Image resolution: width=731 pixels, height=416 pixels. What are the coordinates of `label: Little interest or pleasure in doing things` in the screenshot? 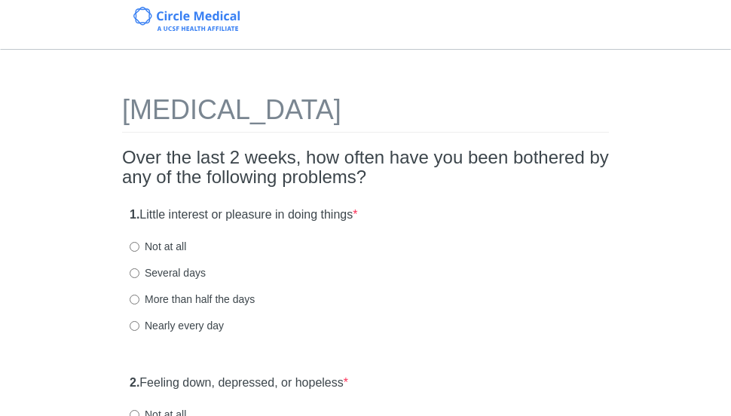 It's located at (243, 215).